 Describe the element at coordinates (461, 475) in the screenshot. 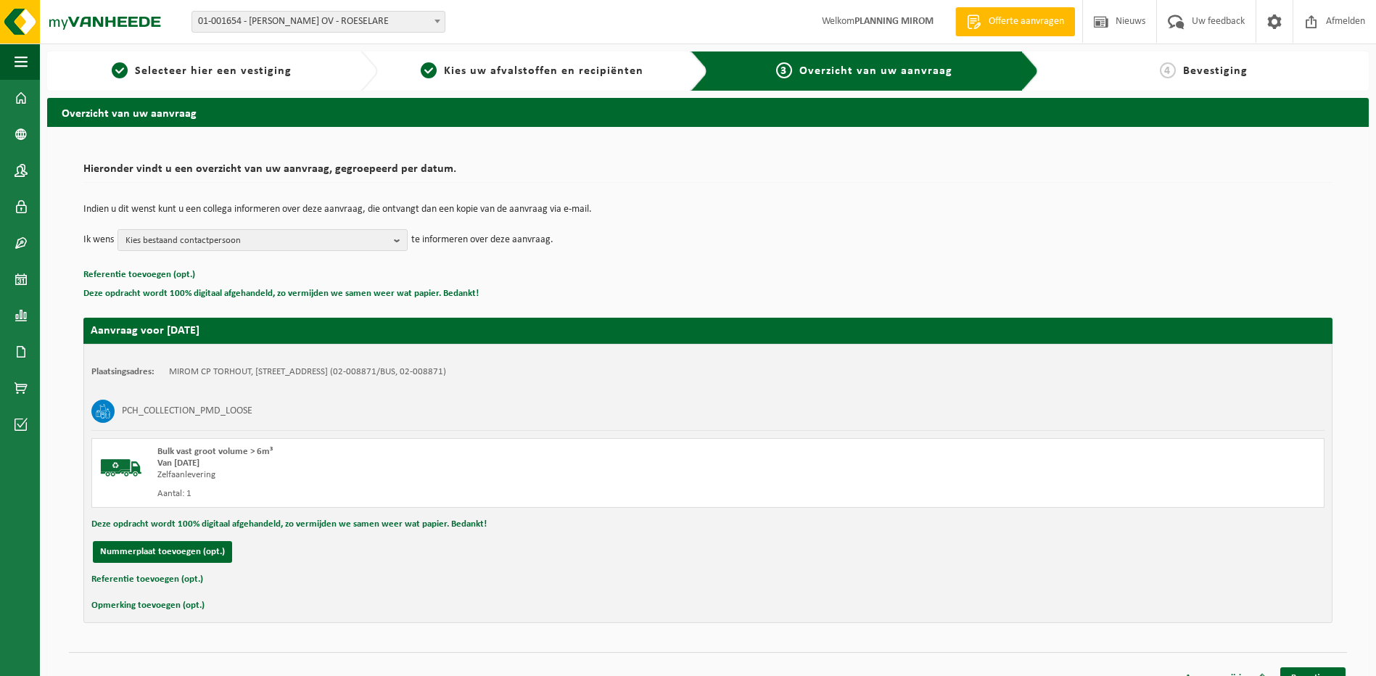

I see `div: Zelfaanlevering` at that location.